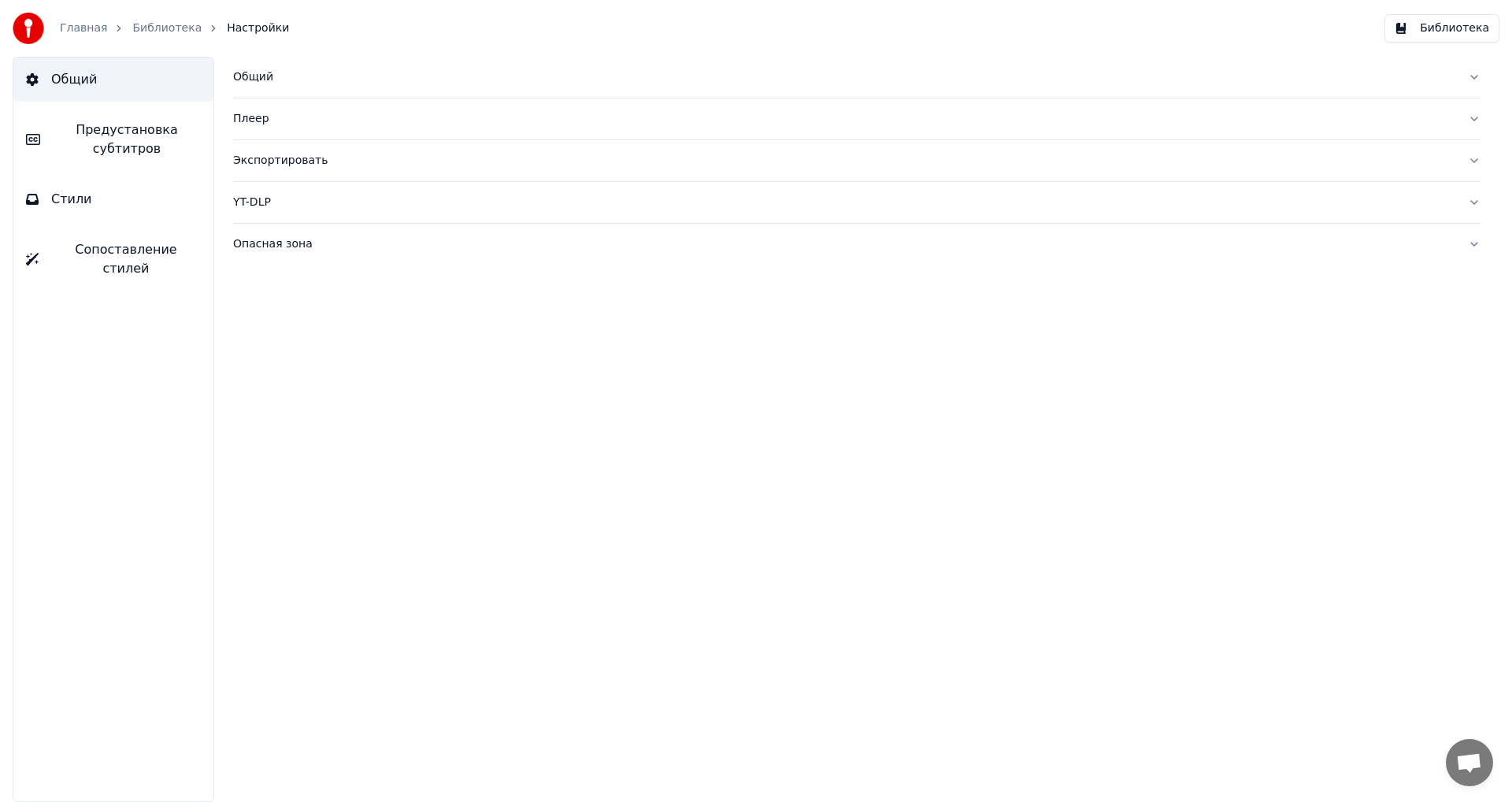 The image size is (1512, 802). I want to click on div: Опасная зона, so click(844, 244).